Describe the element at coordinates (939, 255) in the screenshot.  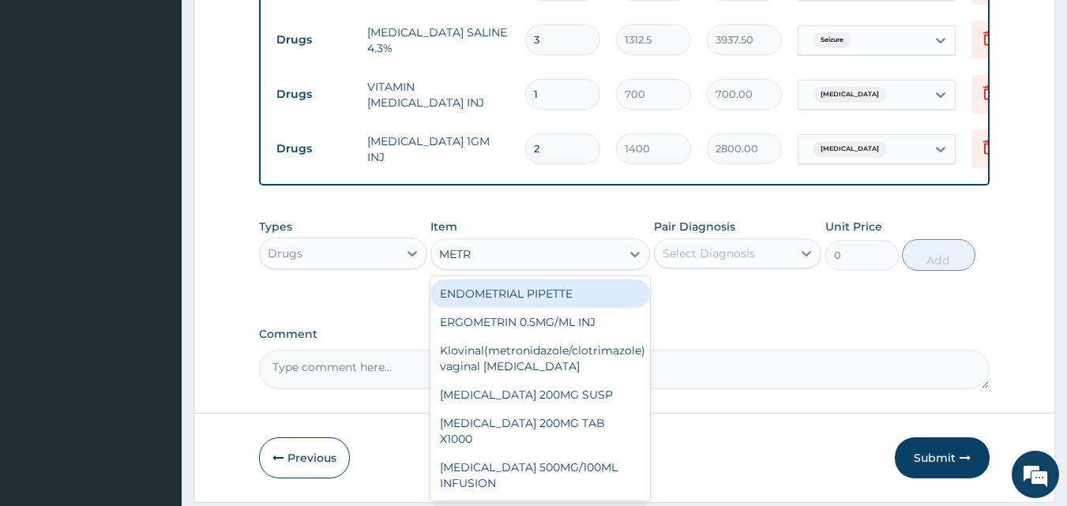
I see `button: Add` at that location.